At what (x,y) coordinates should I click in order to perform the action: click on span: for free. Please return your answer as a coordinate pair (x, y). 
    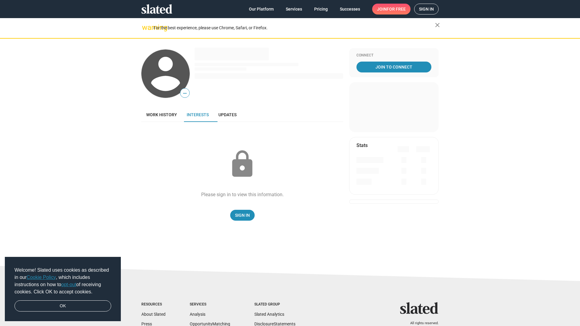
    Looking at the image, I should click on (396, 9).